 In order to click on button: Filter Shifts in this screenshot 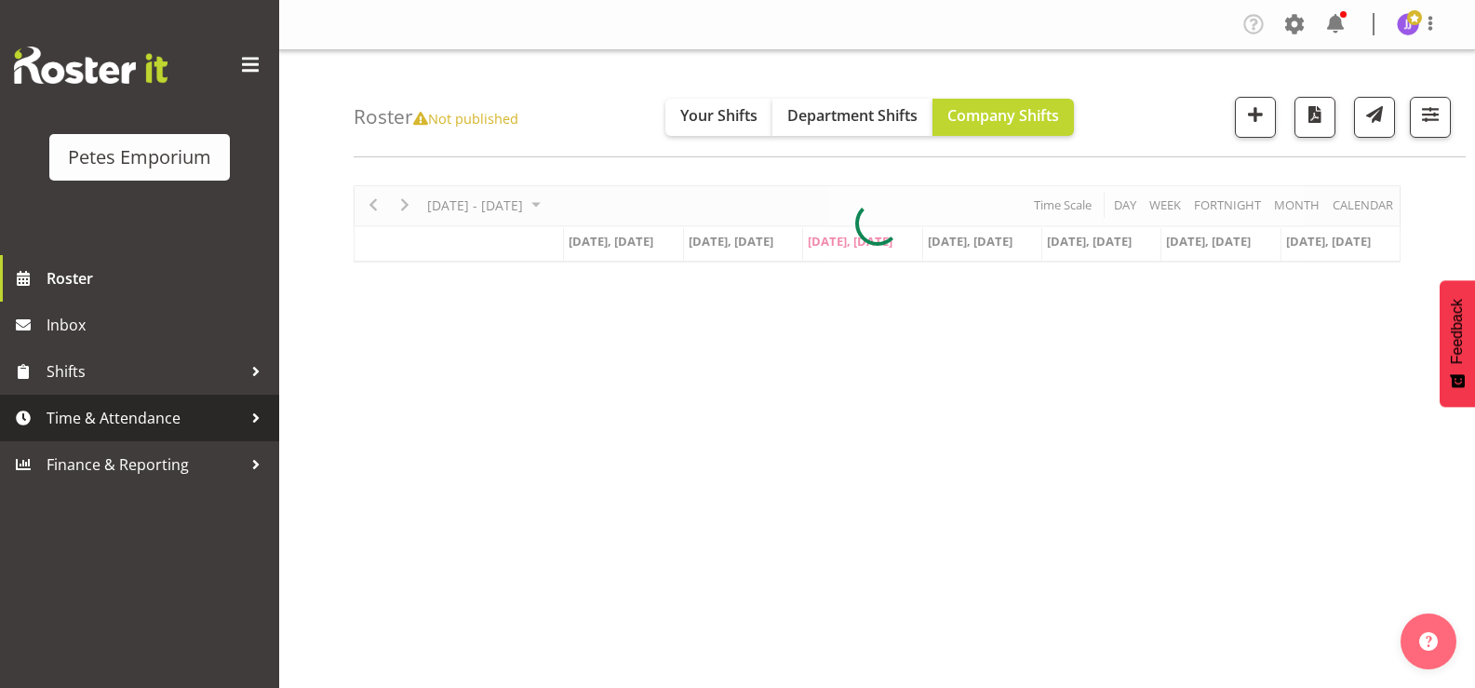, I will do `click(1431, 117)`.